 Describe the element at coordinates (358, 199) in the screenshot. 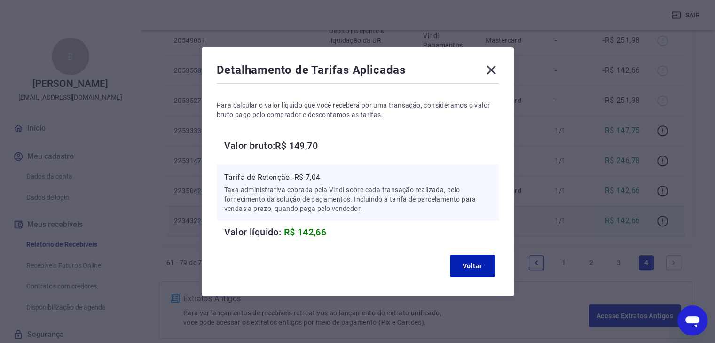

I see `p: Taxa administrativa cobrada pela Vindi sobre cada transação realizada, pelo fornecimento da soluç...` at that location.